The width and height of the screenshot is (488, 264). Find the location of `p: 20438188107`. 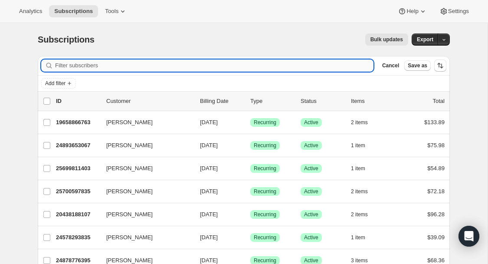

p: 20438188107 is located at coordinates (78, 214).